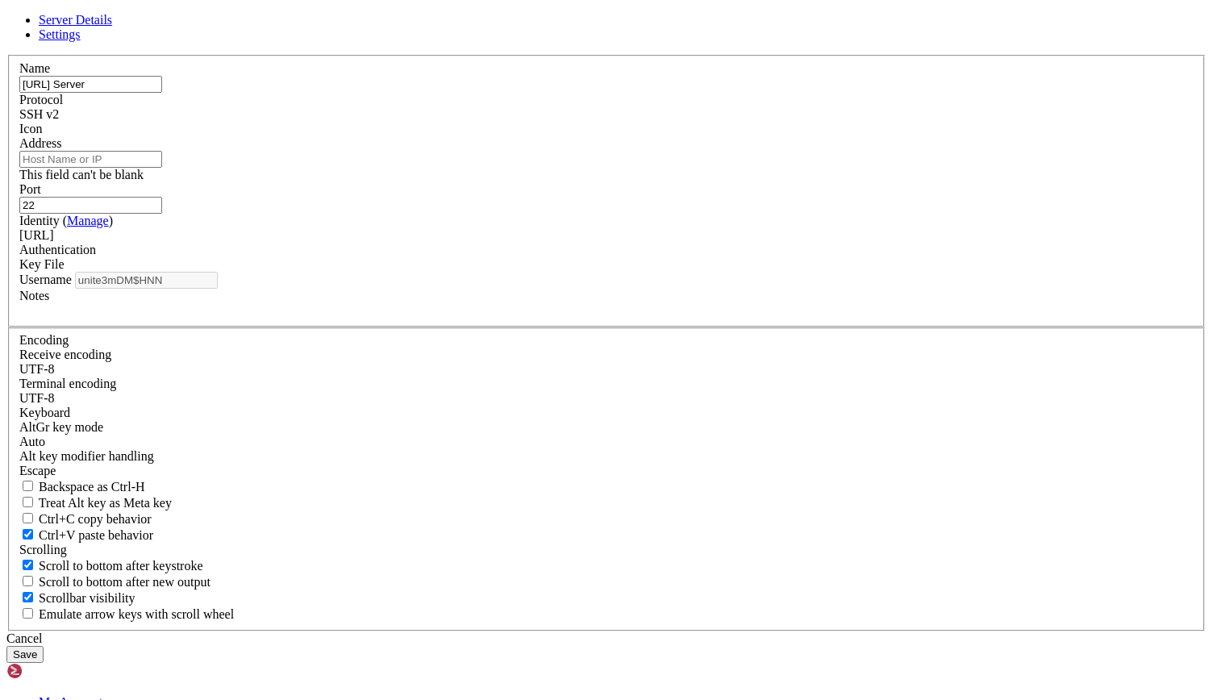  I want to click on div: SSH v2, so click(607, 115).